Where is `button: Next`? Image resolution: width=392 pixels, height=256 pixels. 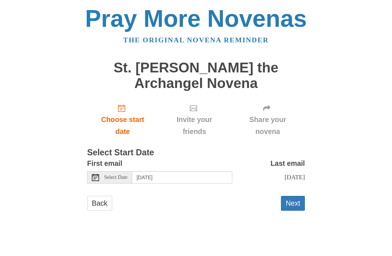
button: Next is located at coordinates (293, 203).